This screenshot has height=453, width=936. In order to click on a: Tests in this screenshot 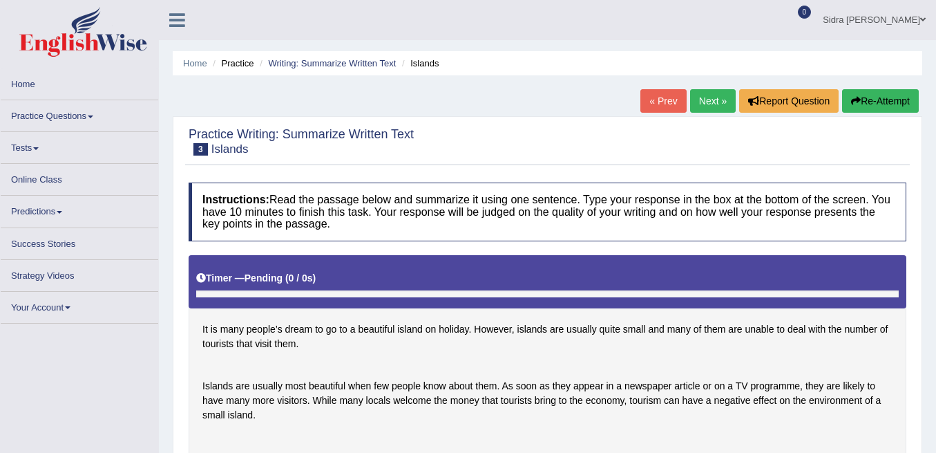, I will do `click(79, 145)`.